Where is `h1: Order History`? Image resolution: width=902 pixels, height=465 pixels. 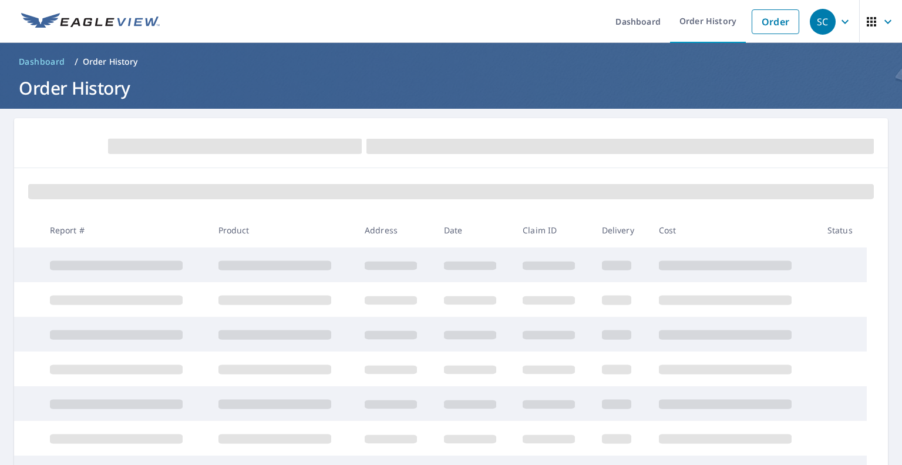
h1: Order History is located at coordinates (451, 88).